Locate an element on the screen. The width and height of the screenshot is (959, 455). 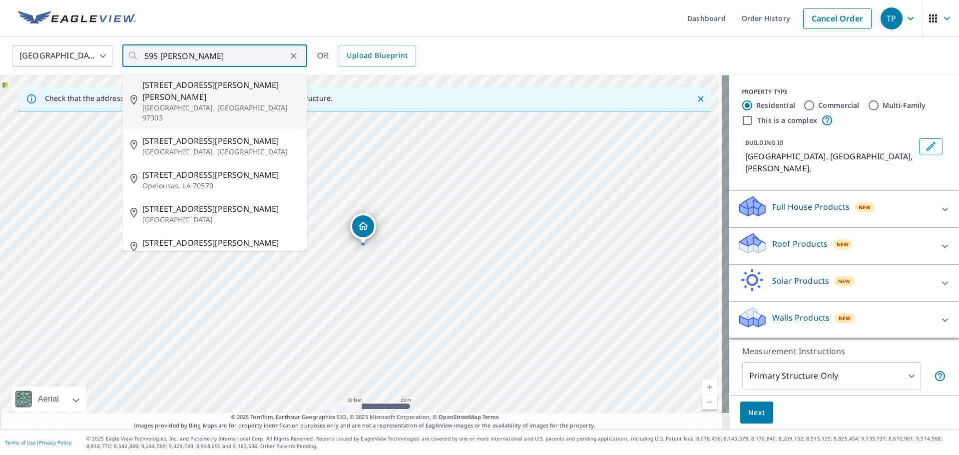
span: Next is located at coordinates (757, 413).